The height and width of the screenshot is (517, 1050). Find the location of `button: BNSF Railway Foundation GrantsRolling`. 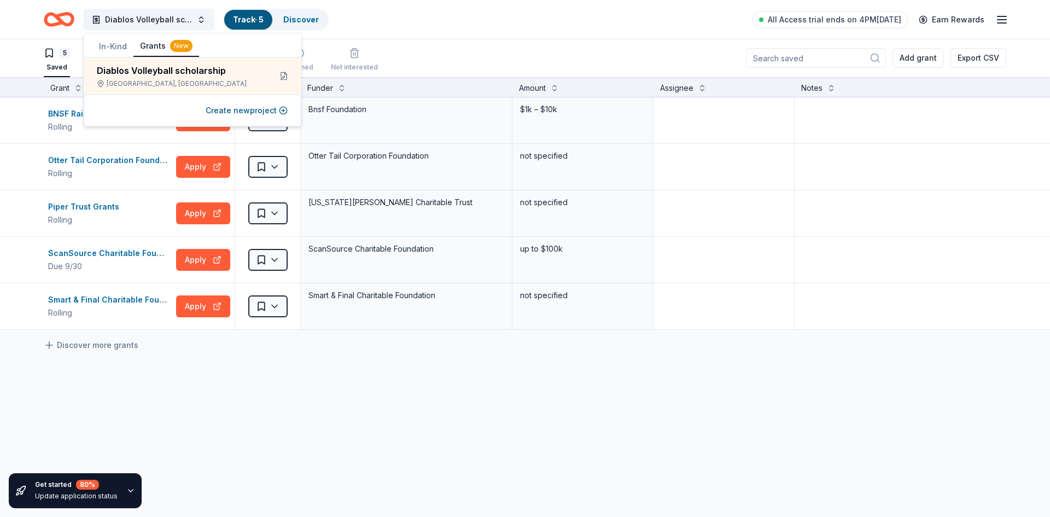

button: BNSF Railway Foundation GrantsRolling is located at coordinates (110, 120).